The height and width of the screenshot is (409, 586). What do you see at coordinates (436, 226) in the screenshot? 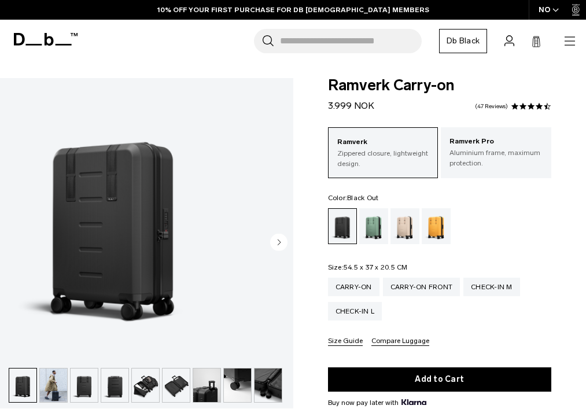
I see `a: Parhelion Orange` at bounding box center [436, 226].